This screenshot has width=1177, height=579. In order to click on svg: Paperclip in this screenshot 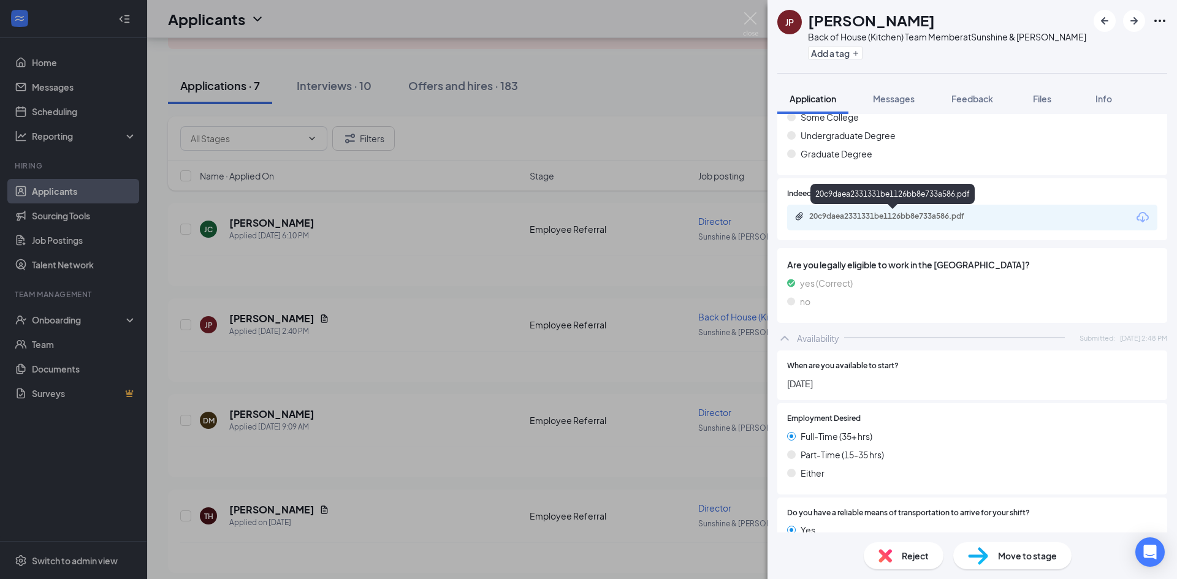, I will do `click(799, 216)`.